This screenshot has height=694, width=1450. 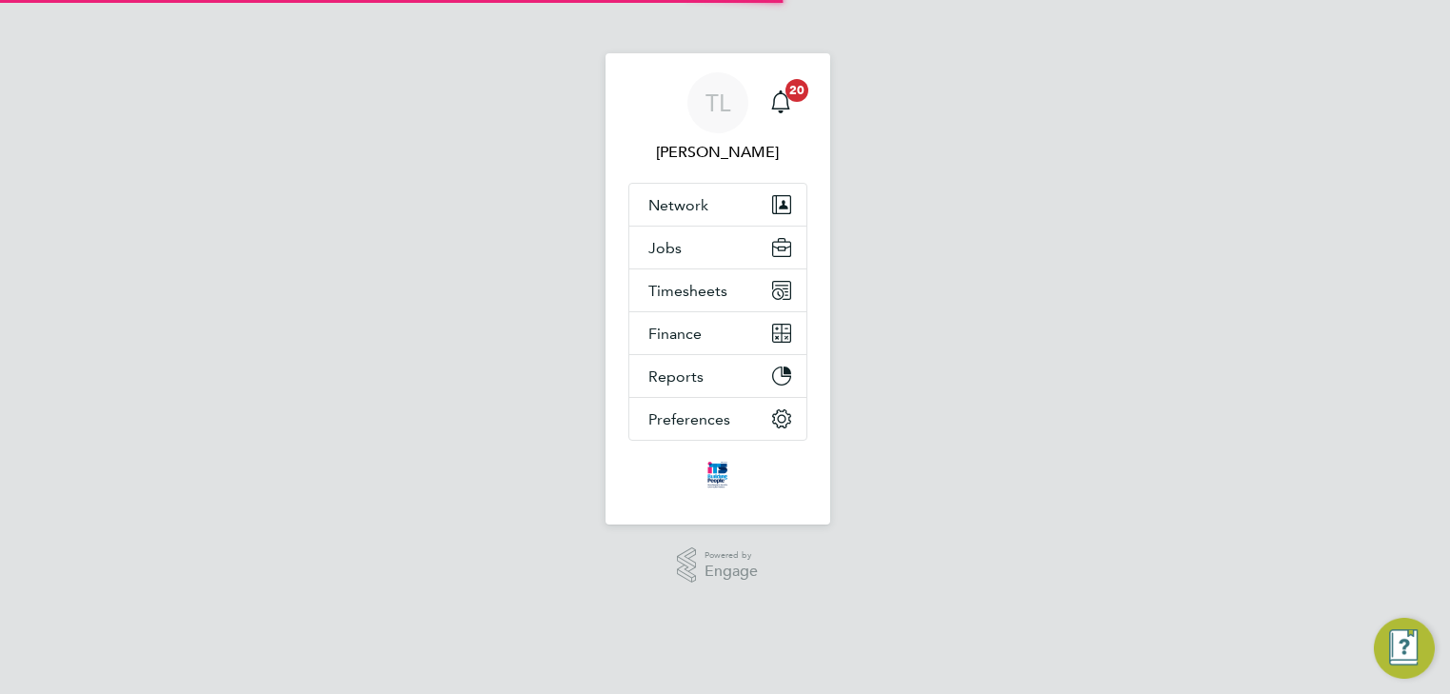 What do you see at coordinates (731, 555) in the screenshot?
I see `span: Powered by` at bounding box center [731, 555].